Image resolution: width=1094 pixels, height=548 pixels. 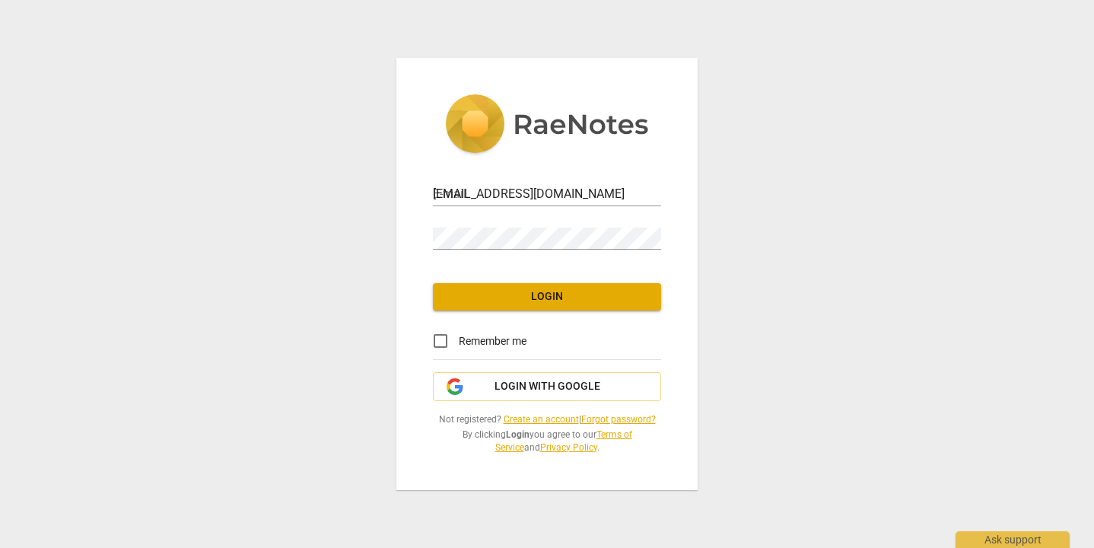 What do you see at coordinates (1012, 539) in the screenshot?
I see `div: Ask support` at bounding box center [1012, 539].